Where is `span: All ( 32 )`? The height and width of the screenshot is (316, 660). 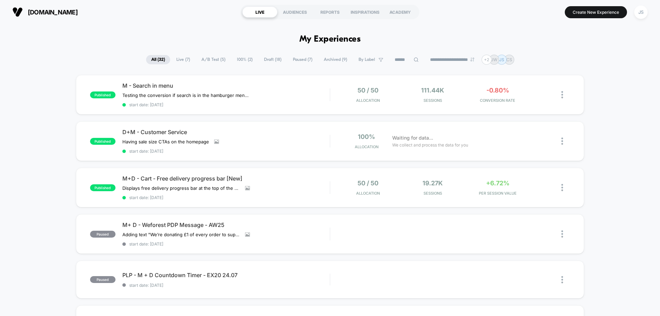 span: All ( 32 ) is located at coordinates (158, 59).